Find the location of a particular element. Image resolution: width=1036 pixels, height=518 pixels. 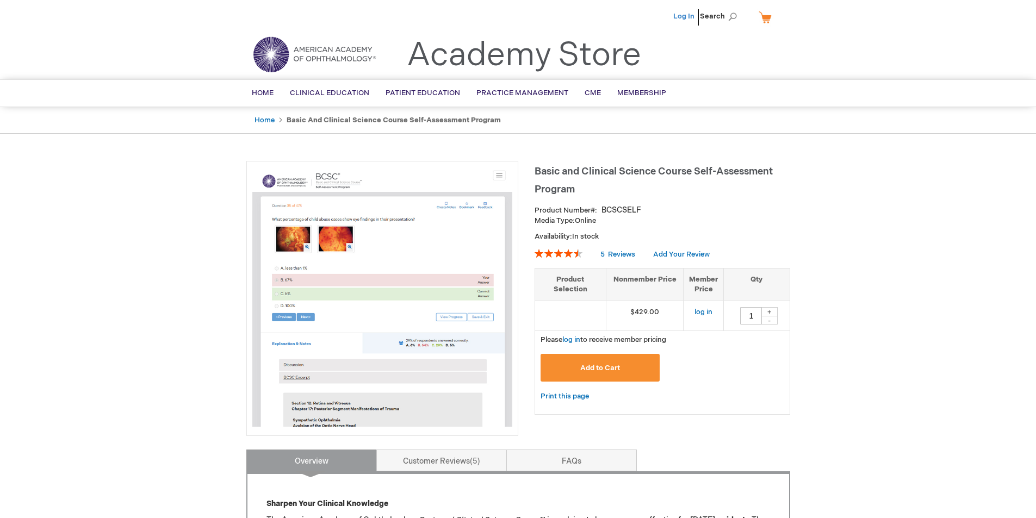

span: Basic and Clinical Science Course Self-Assessment Program is located at coordinates (654, 181).